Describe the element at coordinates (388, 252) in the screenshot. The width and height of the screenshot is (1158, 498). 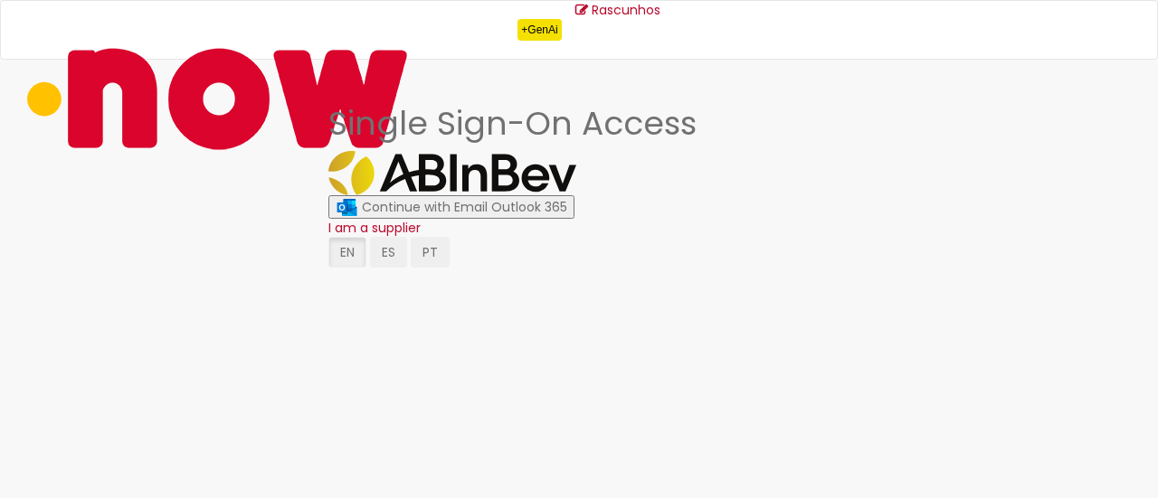
I see `button: ES` at that location.